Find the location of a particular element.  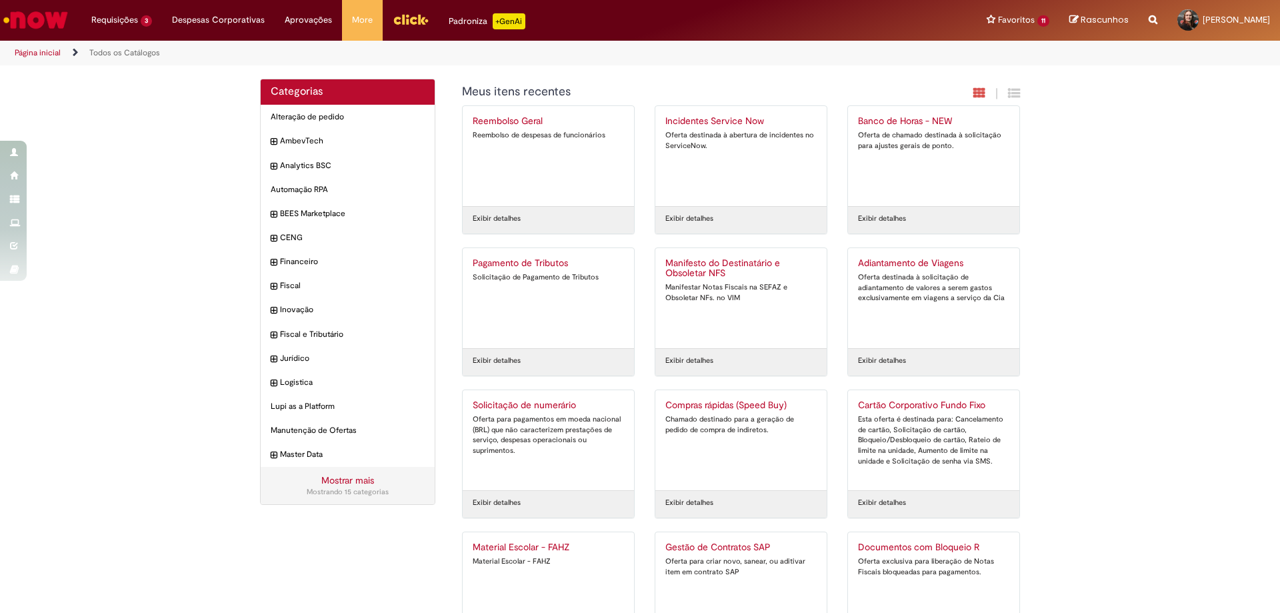

a: Incidentes Service Now Oferta destinada à abertura de incidentes no ServiceNow. is located at coordinates (741, 156).